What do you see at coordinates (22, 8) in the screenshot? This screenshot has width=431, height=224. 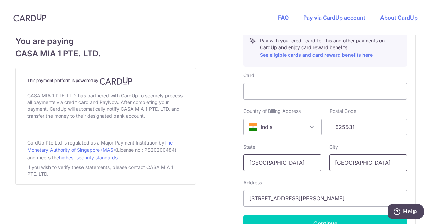 I see `span: Help` at bounding box center [22, 8].